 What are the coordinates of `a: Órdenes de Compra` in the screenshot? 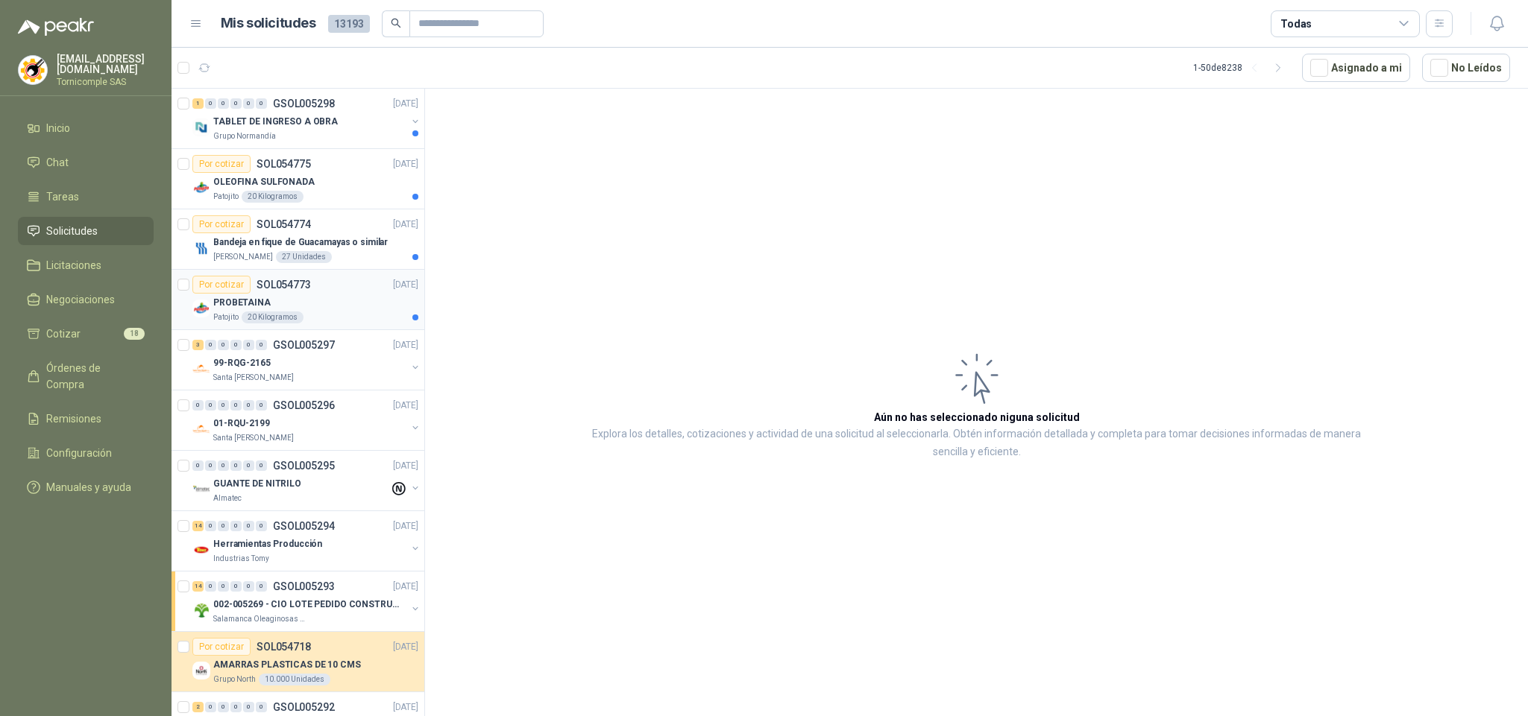 It's located at (86, 376).